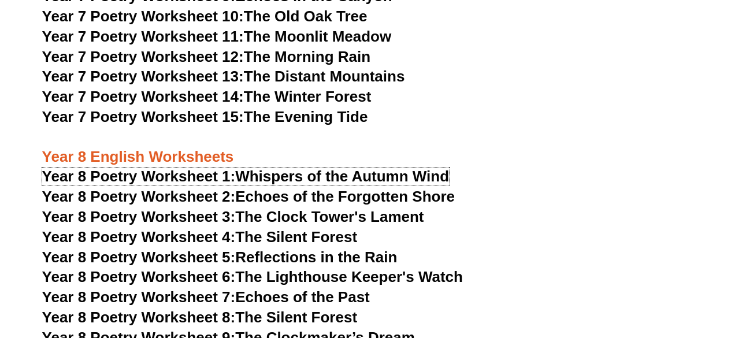 The height and width of the screenshot is (338, 731). I want to click on a: Year 7 Poetry Worksheet 11:The Moonlit Meadow, so click(217, 36).